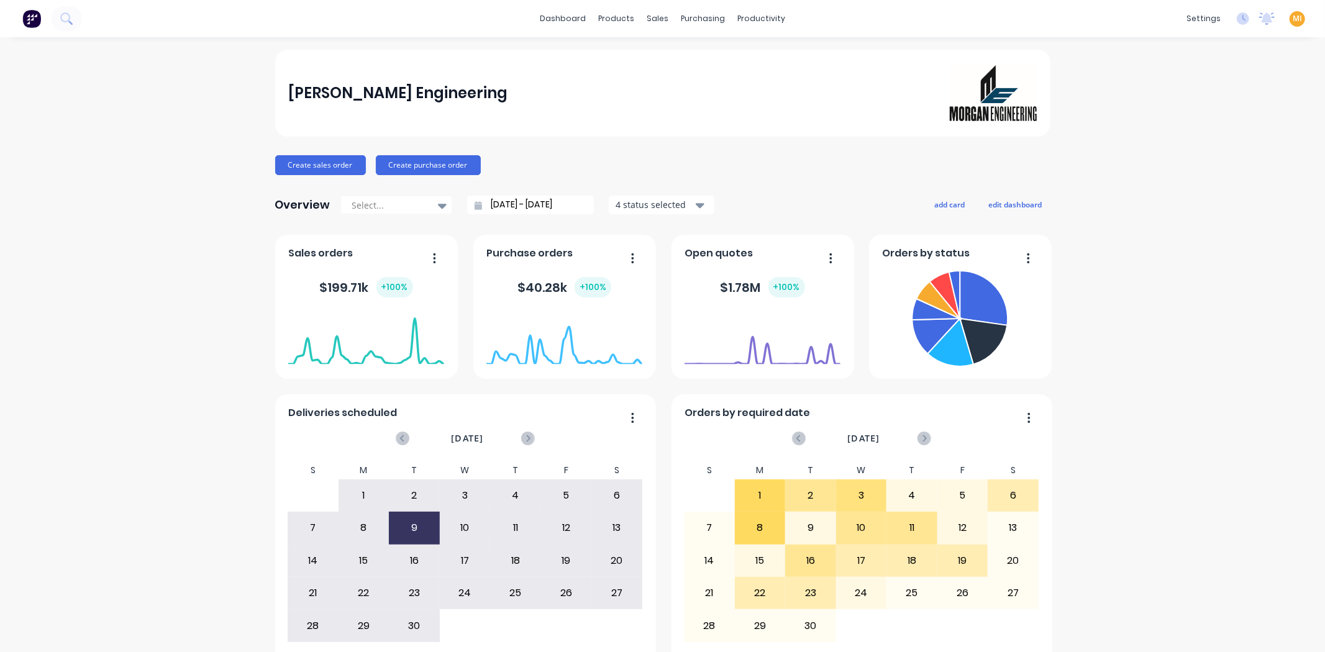 Image resolution: width=1325 pixels, height=652 pixels. I want to click on div: sales, so click(657, 19).